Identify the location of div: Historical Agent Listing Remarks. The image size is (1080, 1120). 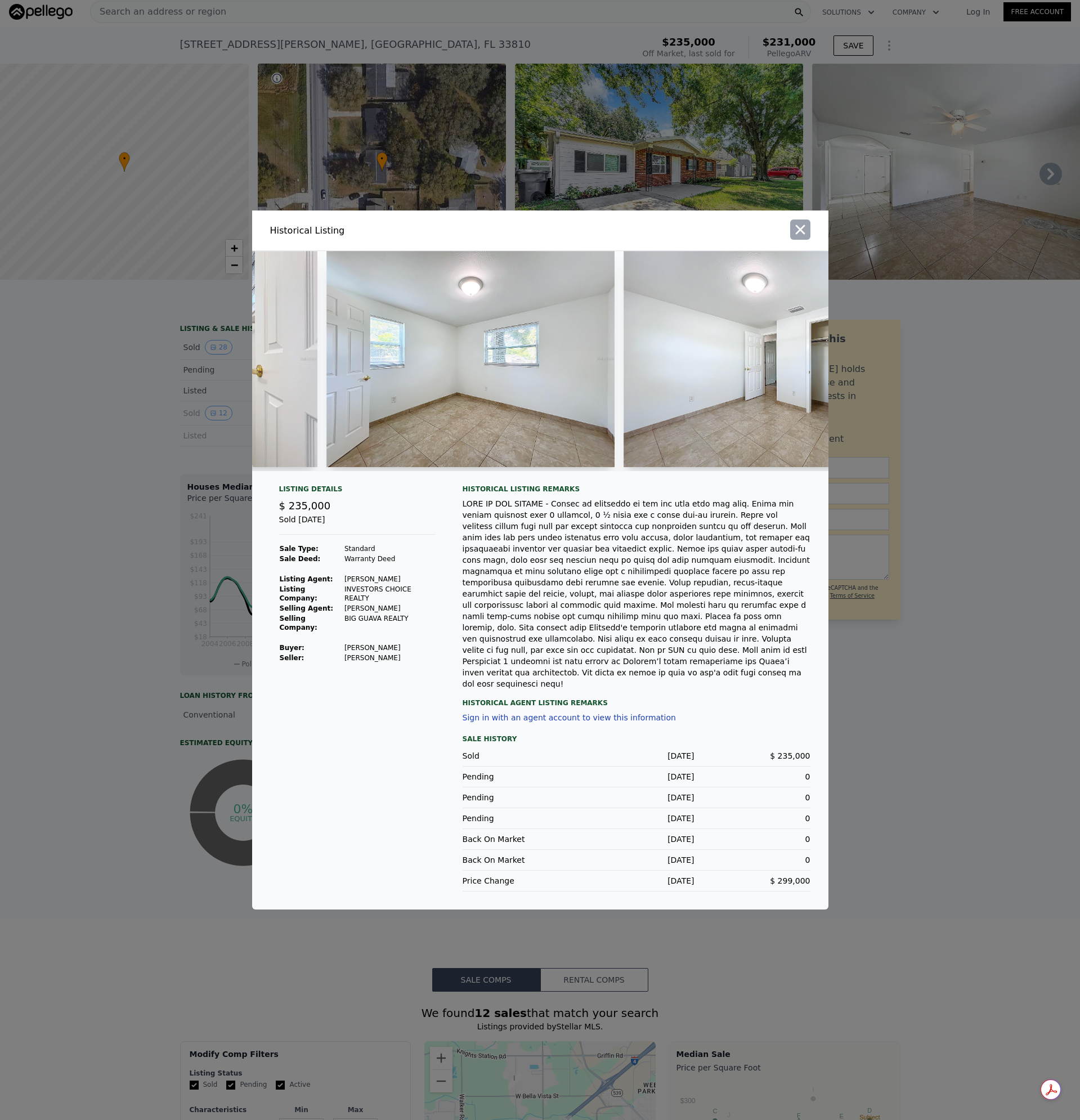
(637, 698).